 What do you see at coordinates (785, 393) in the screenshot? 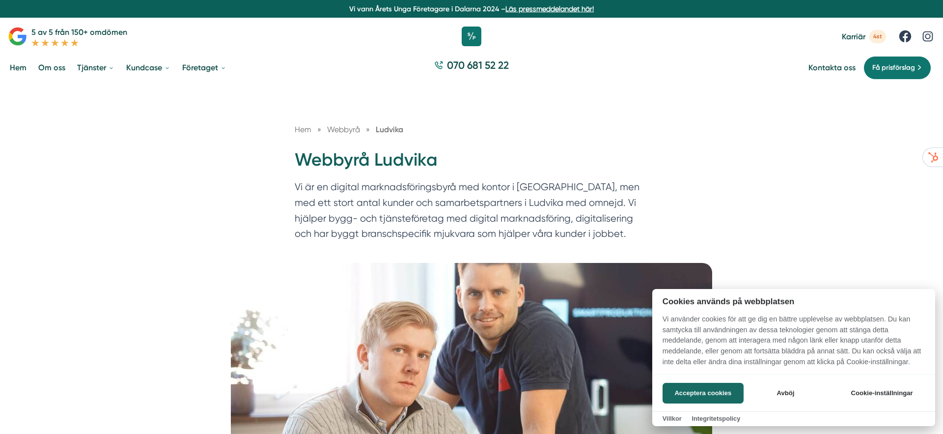
I see `button: Avböj` at bounding box center [785, 393].